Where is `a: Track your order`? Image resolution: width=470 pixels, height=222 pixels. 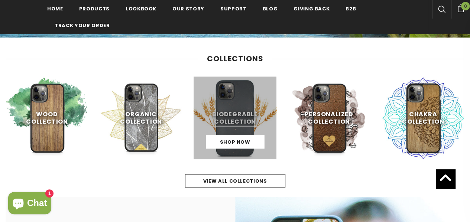
a: Track your order is located at coordinates (82, 25).